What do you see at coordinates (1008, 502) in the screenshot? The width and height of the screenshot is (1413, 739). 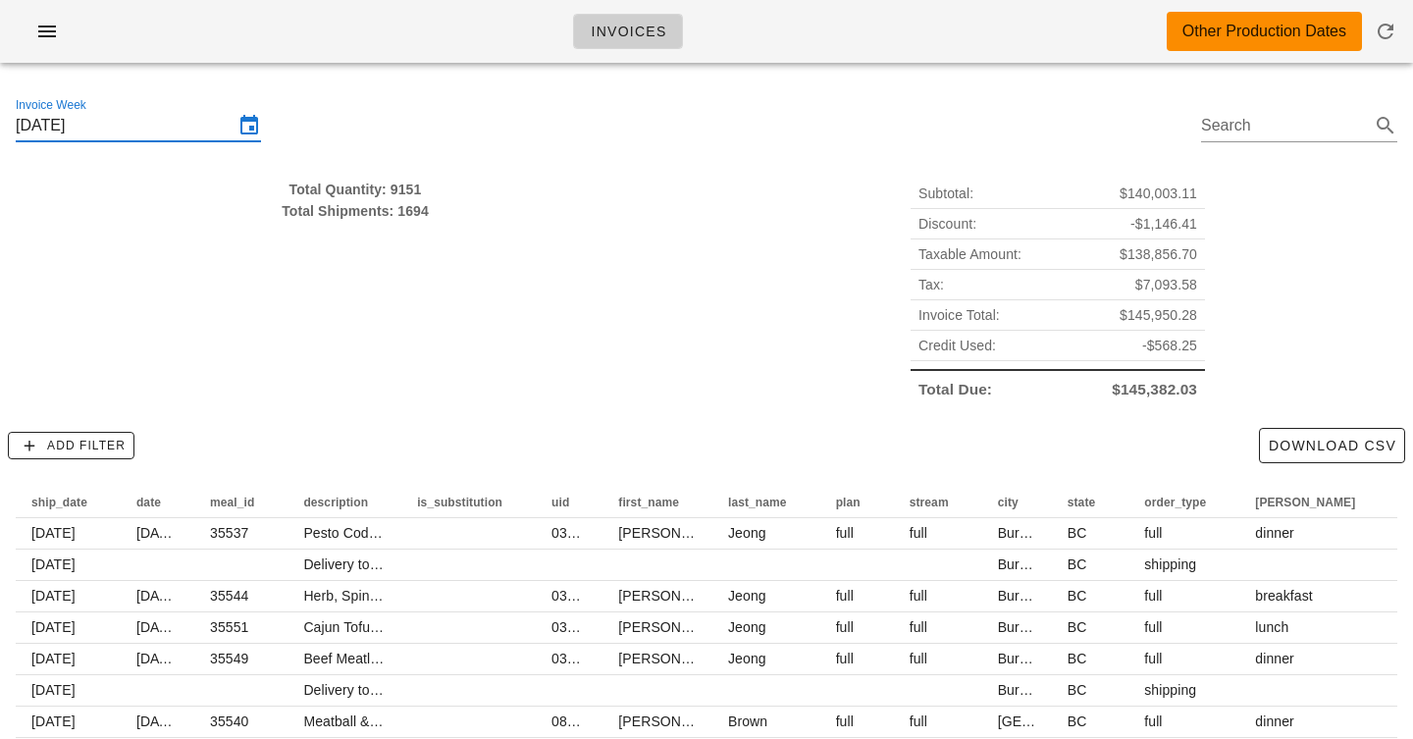 I see `span: city` at bounding box center [1008, 502].